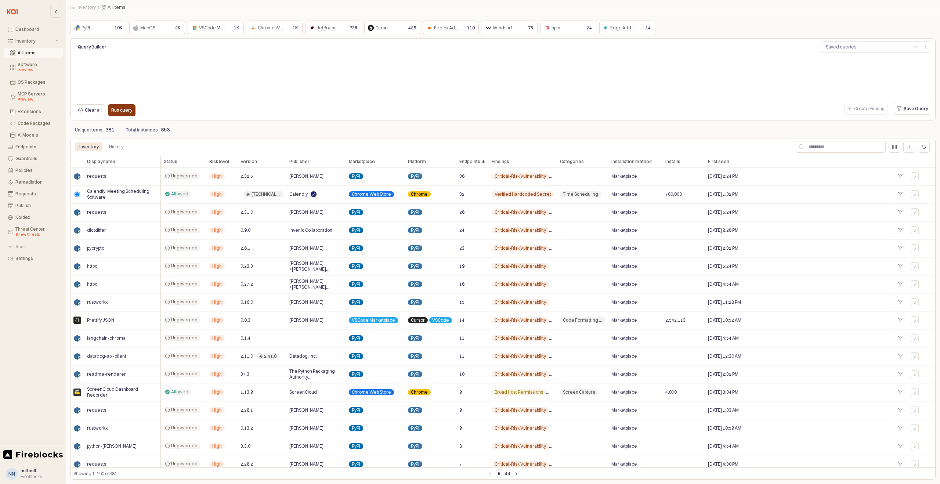  I want to click on span: Calendly: Meeting Scheduling Software, so click(122, 194).